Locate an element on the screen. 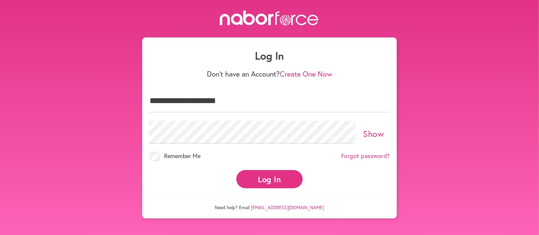  a: Forgot password? is located at coordinates (366, 156).